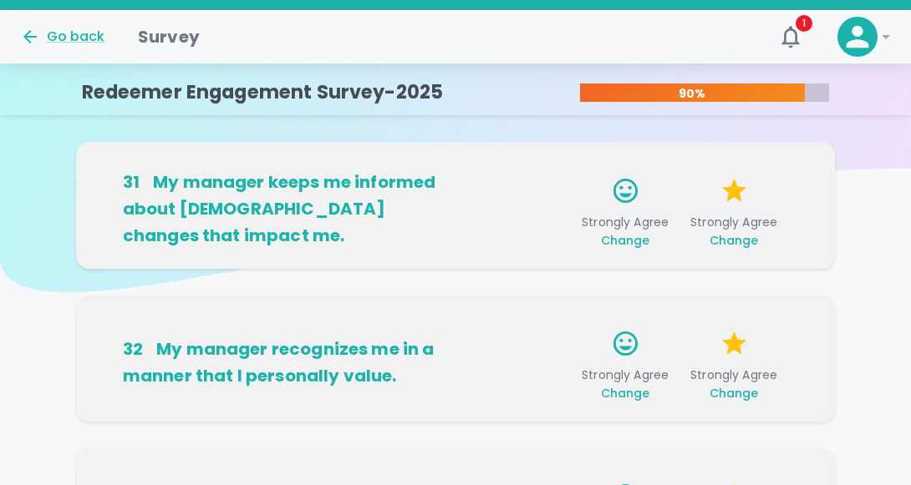  What do you see at coordinates (133, 349) in the screenshot?
I see `div: 32` at bounding box center [133, 349].